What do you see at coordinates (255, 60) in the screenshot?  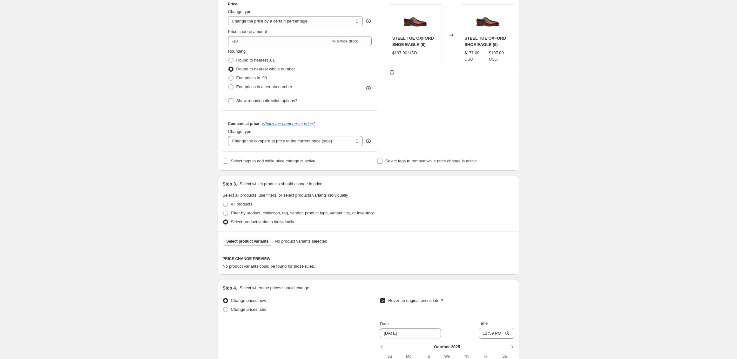 I see `span: Round to nearest .01` at bounding box center [255, 60].